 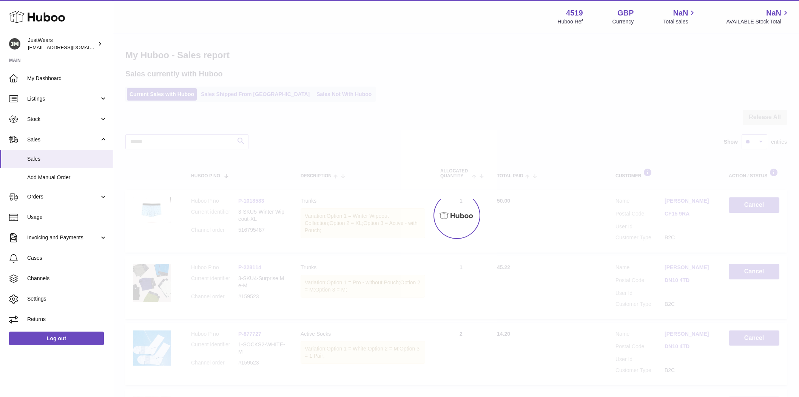 What do you see at coordinates (623, 22) in the screenshot?
I see `div: Currency` at bounding box center [623, 22].